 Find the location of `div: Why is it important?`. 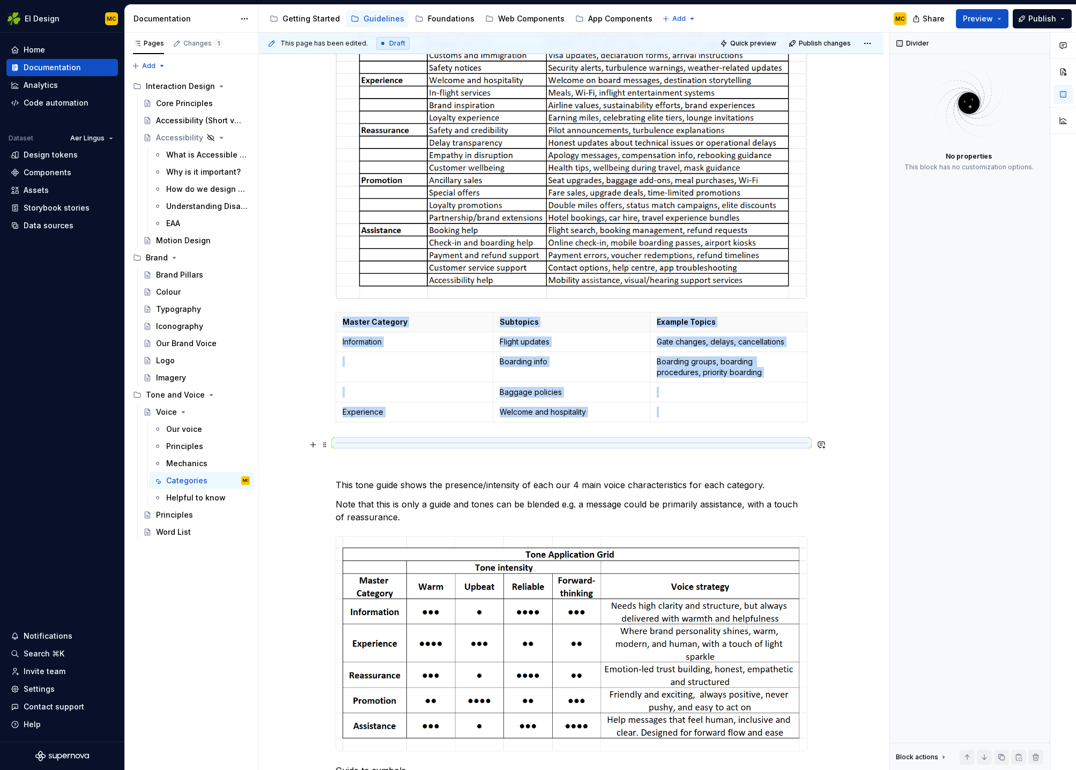

div: Why is it important? is located at coordinates (203, 172).